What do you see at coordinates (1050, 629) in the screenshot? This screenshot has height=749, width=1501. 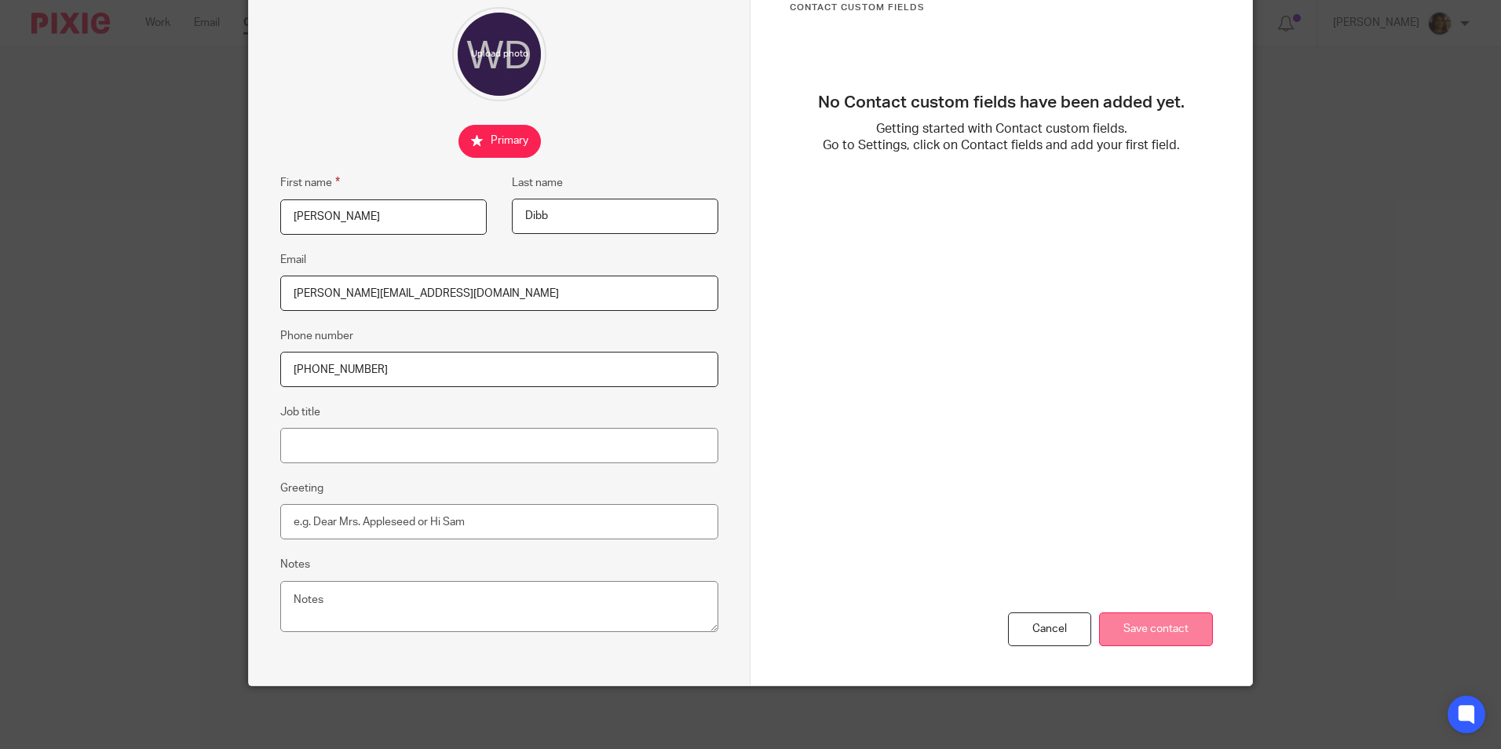 I see `div: Cancel` at bounding box center [1050, 629].